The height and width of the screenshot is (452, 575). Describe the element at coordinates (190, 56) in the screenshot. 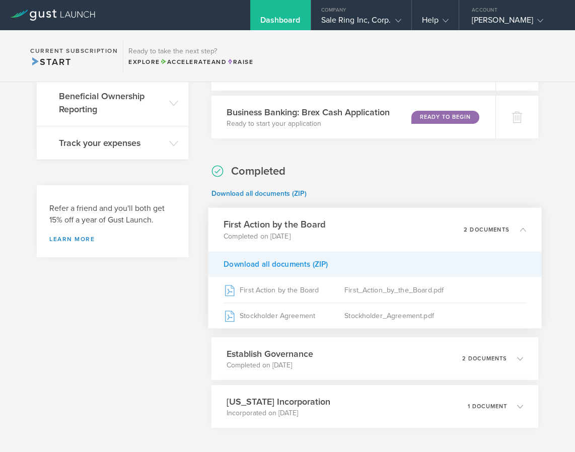

I see `div: Ready to take the next step?ExploreAccelerateandRaise` at that location.